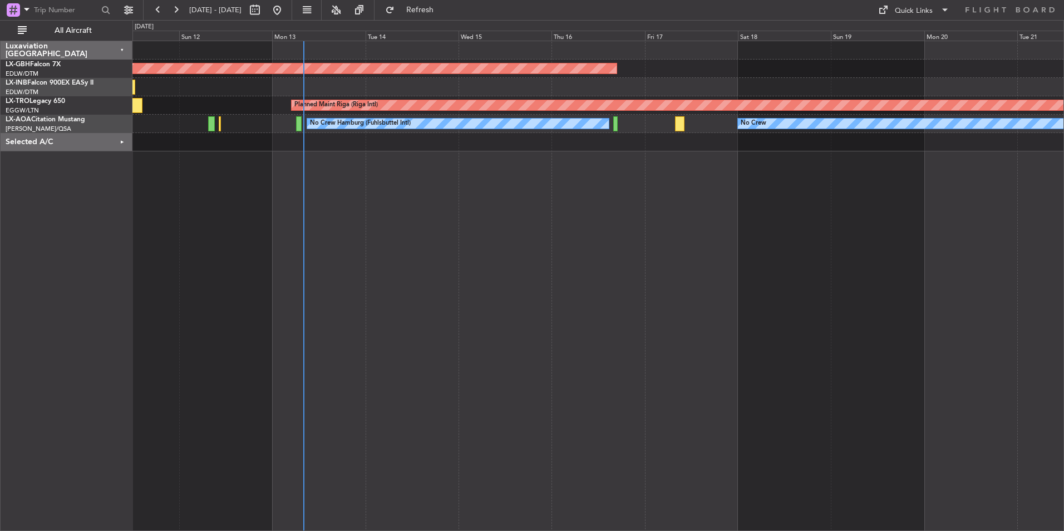 The height and width of the screenshot is (531, 1064). What do you see at coordinates (412, 36) in the screenshot?
I see `div: Tue 14` at bounding box center [412, 36].